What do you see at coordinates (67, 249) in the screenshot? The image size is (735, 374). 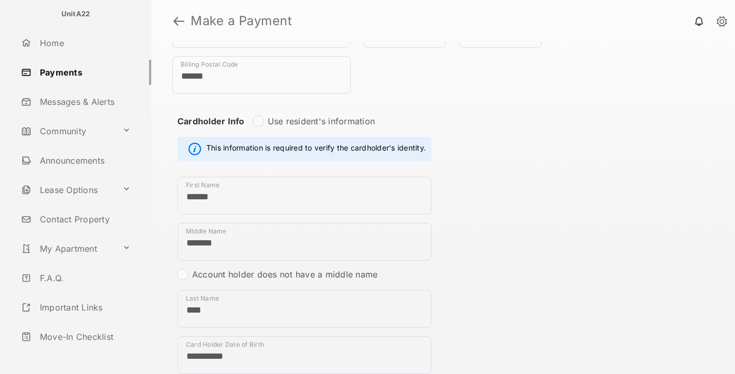 I see `a: My Apartment` at bounding box center [67, 249].